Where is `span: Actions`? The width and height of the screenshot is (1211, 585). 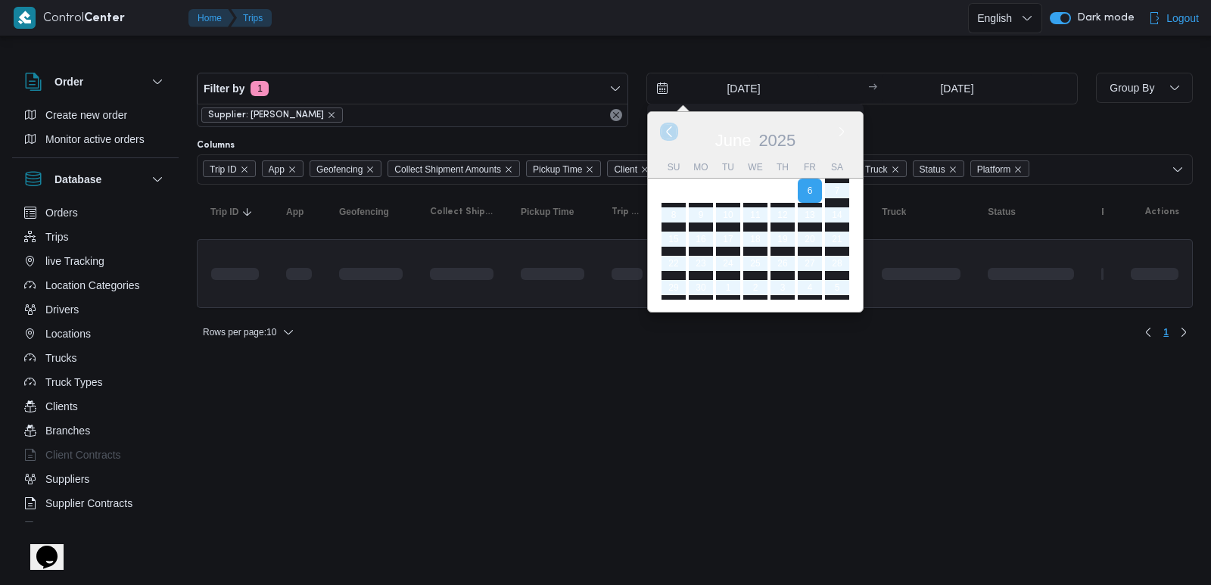 span: Actions is located at coordinates (1161, 212).